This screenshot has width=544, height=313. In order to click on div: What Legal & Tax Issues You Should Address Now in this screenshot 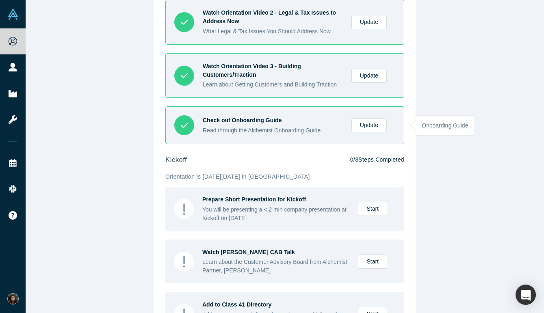, I will do `click(273, 31)`.